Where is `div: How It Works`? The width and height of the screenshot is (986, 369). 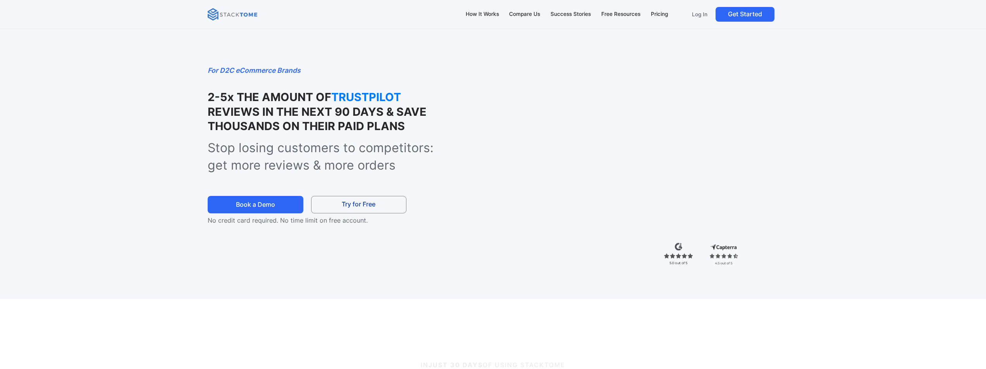 div: How It Works is located at coordinates (482, 14).